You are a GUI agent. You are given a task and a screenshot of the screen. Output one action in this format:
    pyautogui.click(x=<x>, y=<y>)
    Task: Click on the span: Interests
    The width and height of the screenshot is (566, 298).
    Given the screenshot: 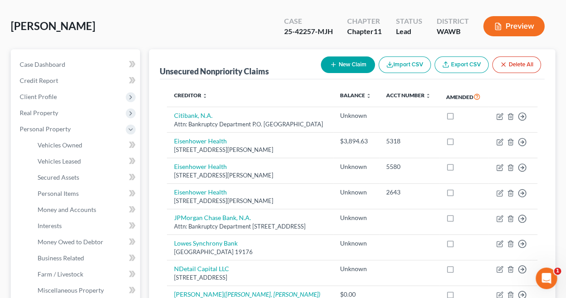 What is the action you would take?
    pyautogui.click(x=50, y=225)
    